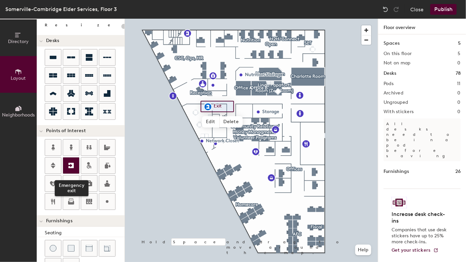 The image size is (466, 262). What do you see at coordinates (399, 112) in the screenshot?
I see `h2: With stickers` at bounding box center [399, 112].